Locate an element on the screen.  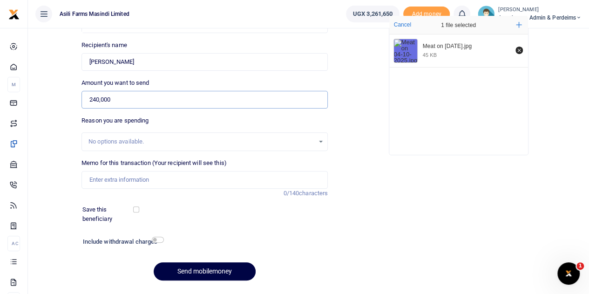
div: 45 KB is located at coordinates (429, 55).